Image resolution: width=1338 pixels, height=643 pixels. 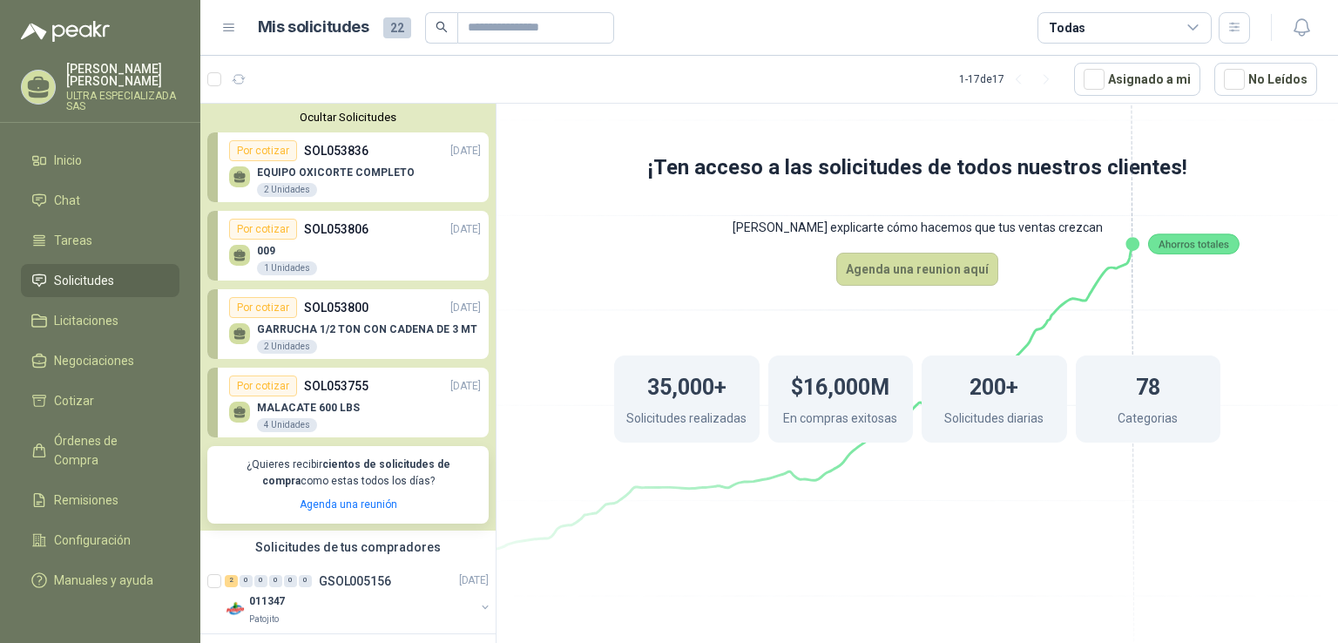 What do you see at coordinates (686, 420) in the screenshot?
I see `p: Solicitudes realizadas` at bounding box center [686, 420].